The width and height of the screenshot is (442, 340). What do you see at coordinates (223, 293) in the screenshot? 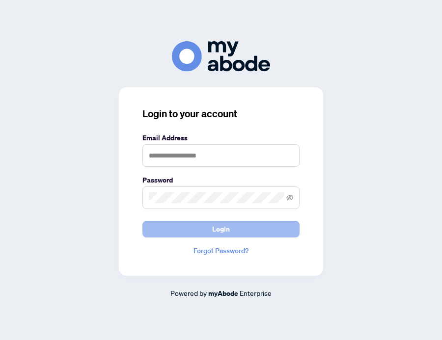
I see `a: myAbode` at bounding box center [223, 293].